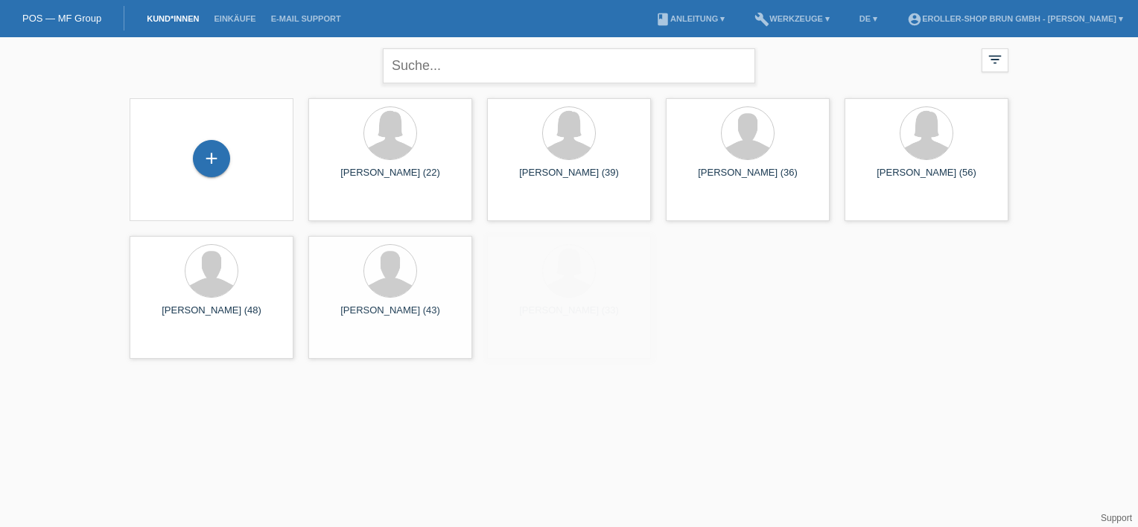 This screenshot has width=1138, height=527. Describe the element at coordinates (791, 19) in the screenshot. I see `a: buildWerkzeuge ▾` at that location.